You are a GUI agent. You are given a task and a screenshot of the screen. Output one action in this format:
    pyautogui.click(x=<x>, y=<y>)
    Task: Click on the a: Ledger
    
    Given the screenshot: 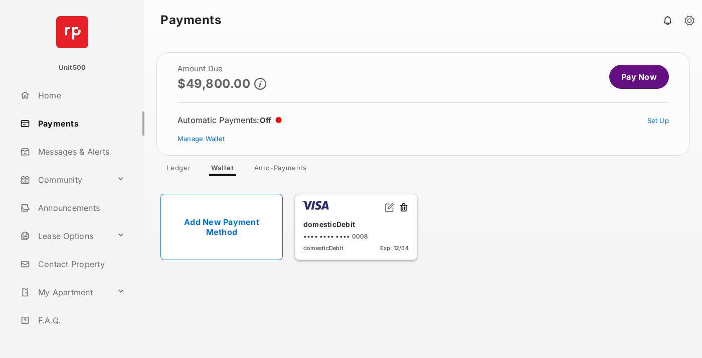 What is the action you would take?
    pyautogui.click(x=179, y=170)
    